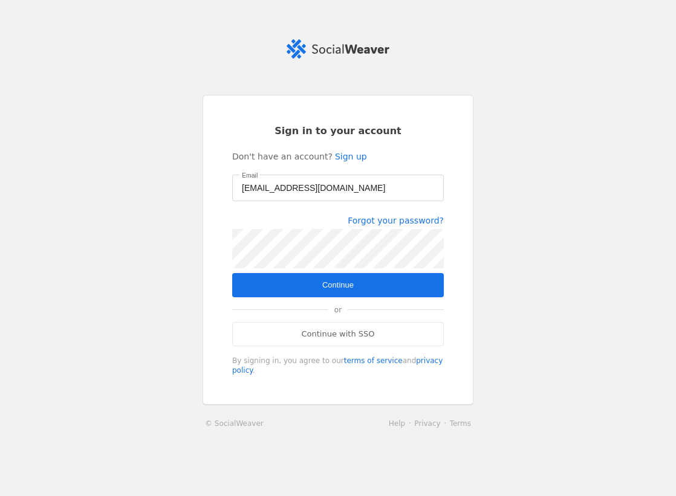 The width and height of the screenshot is (676, 496). What do you see at coordinates (338, 310) in the screenshot?
I see `span: or` at bounding box center [338, 310].